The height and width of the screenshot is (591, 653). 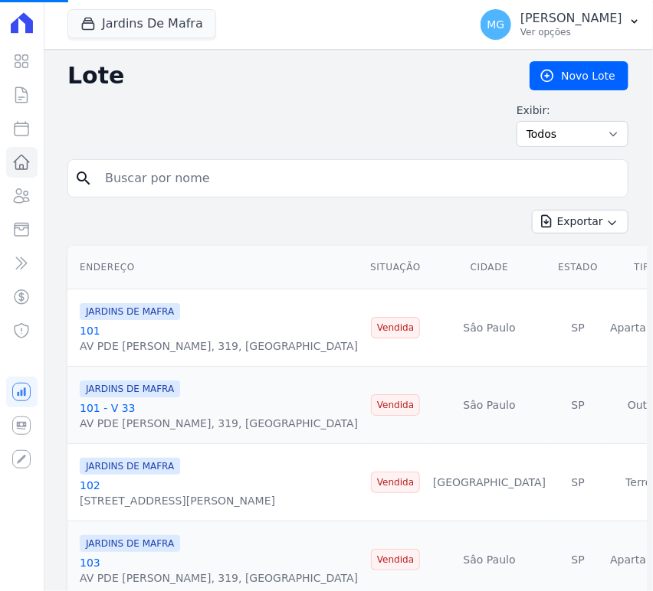 What do you see at coordinates (489, 267) in the screenshot?
I see `th: Cidade` at bounding box center [489, 267].